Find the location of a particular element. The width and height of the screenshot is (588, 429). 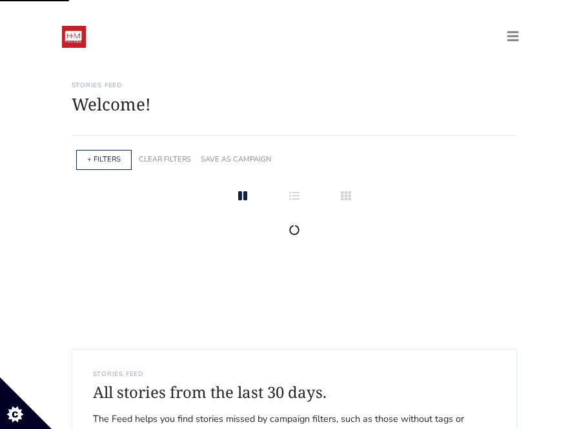

a: SAVE AS CAMPAIGN is located at coordinates (236, 159).